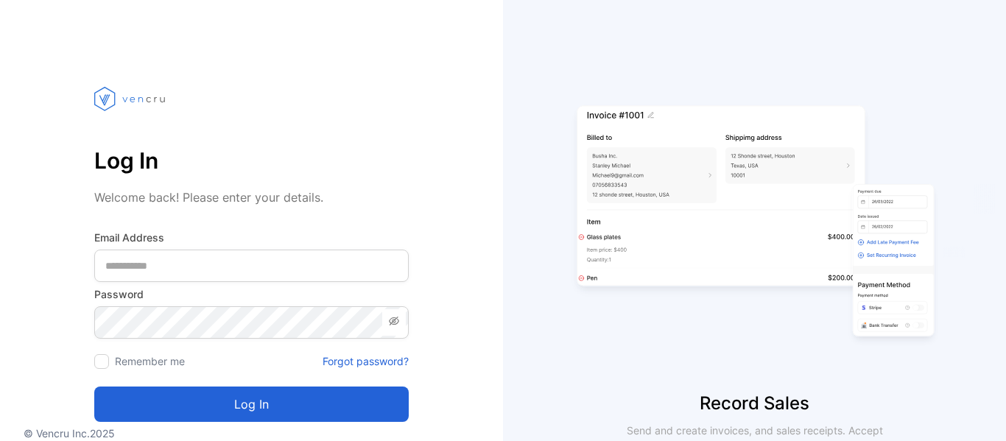  Describe the element at coordinates (754, 403) in the screenshot. I see `p: Record Sales` at that location.